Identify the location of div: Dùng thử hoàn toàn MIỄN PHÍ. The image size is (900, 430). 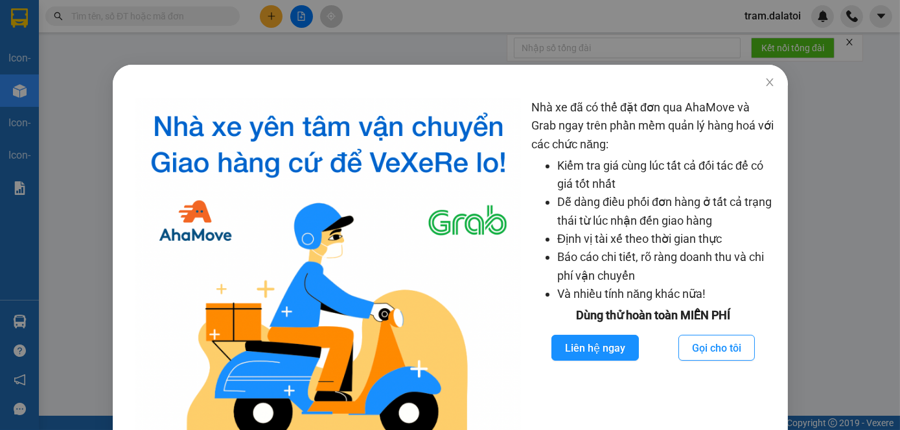
(653, 315).